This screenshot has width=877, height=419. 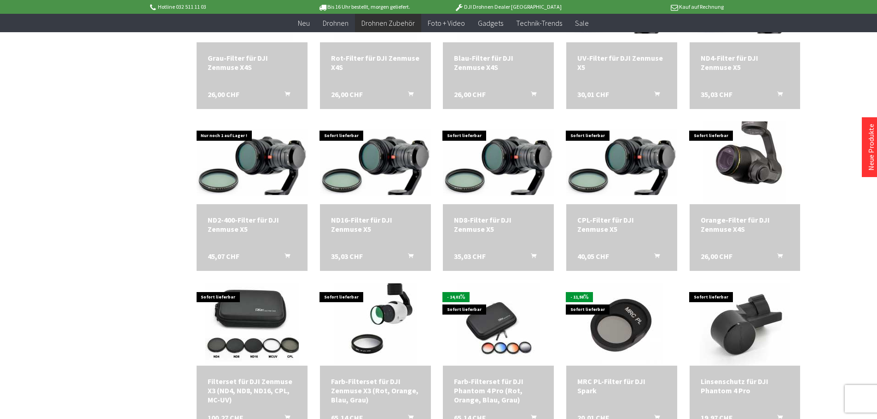 What do you see at coordinates (375, 162) in the screenshot?
I see `img: ND16-Filter für DJI Zenmuse X5` at bounding box center [375, 162].